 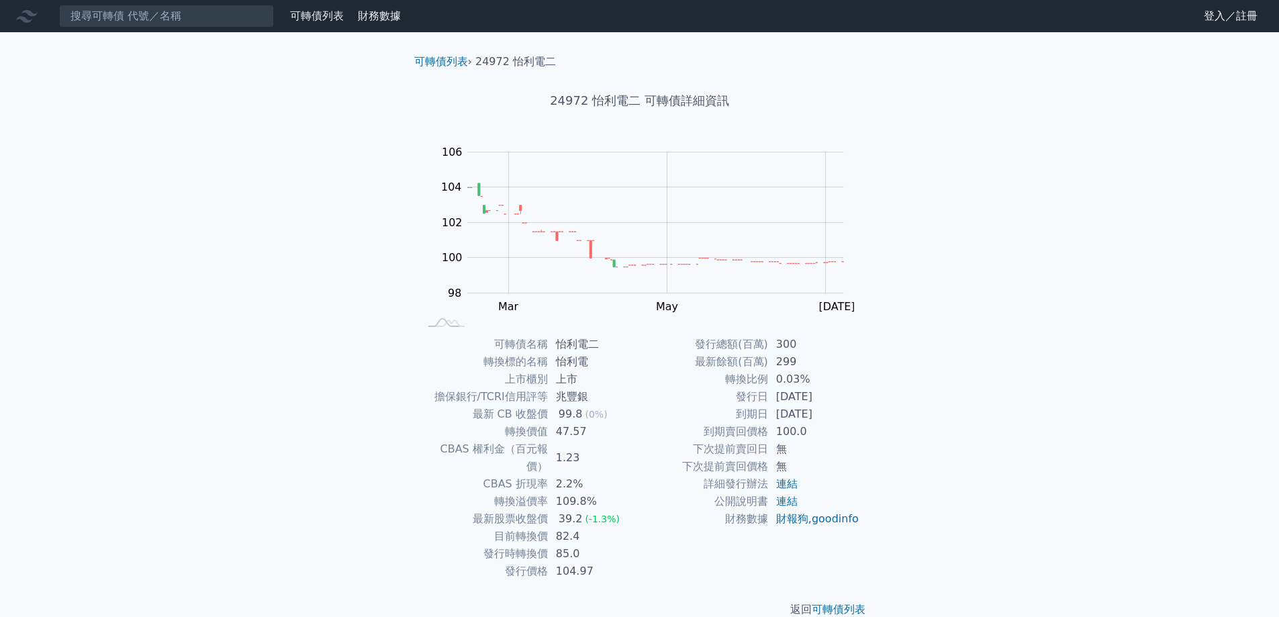 I want to click on td: 可轉債名稱, so click(x=484, y=345).